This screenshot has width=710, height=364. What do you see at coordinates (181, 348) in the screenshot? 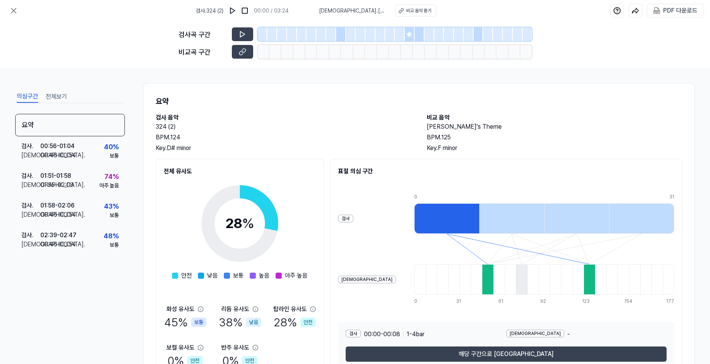
I see `div: 보컬 유사도` at bounding box center [181, 348].